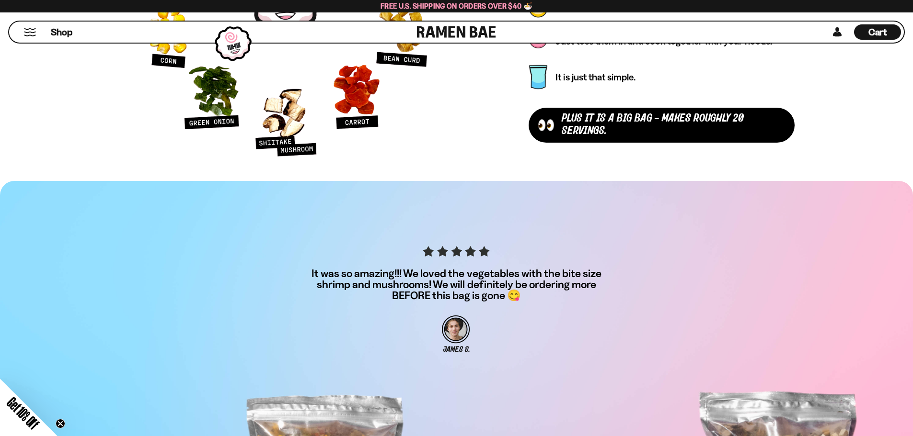 Image resolution: width=913 pixels, height=436 pixels. Describe the element at coordinates (60, 424) in the screenshot. I see `button: Close teaser` at that location.